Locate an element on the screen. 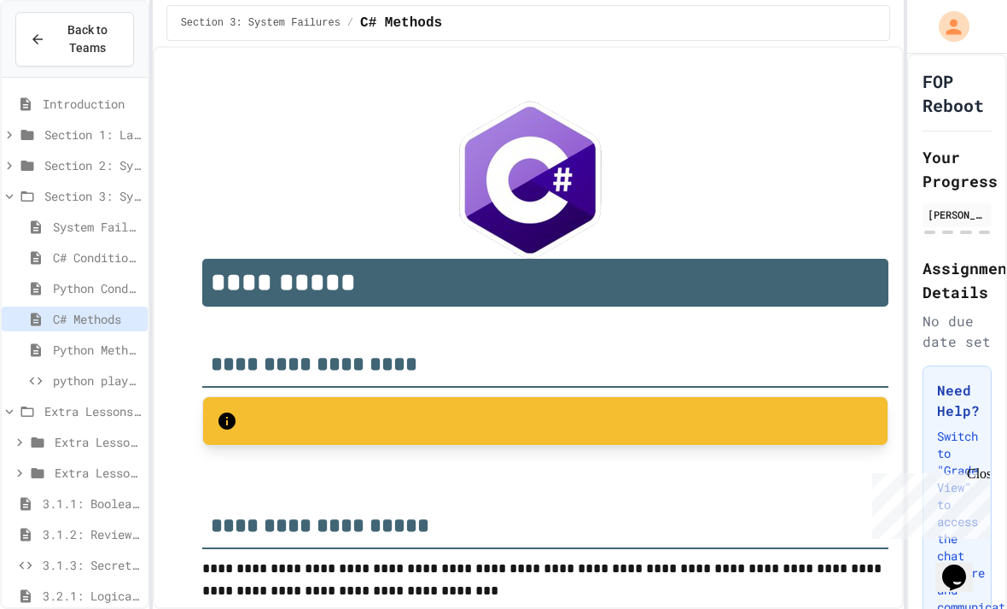 This screenshot has height=609, width=1007. span: 3.1.3: Secret Access is located at coordinates (91, 564).